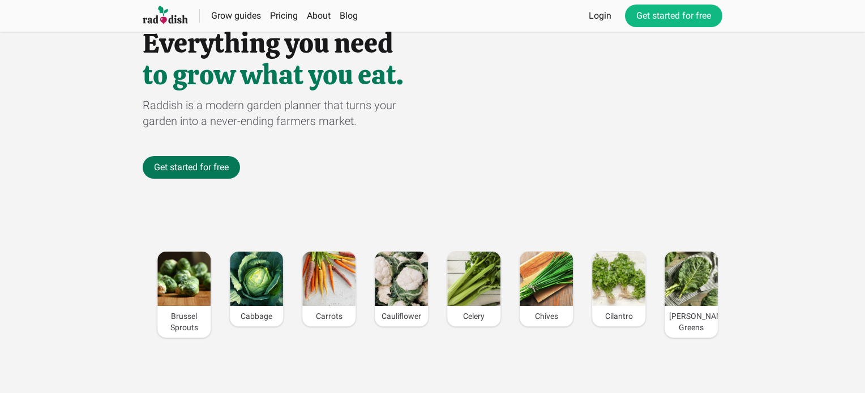  I want to click on div: Cauliflower, so click(401, 316).